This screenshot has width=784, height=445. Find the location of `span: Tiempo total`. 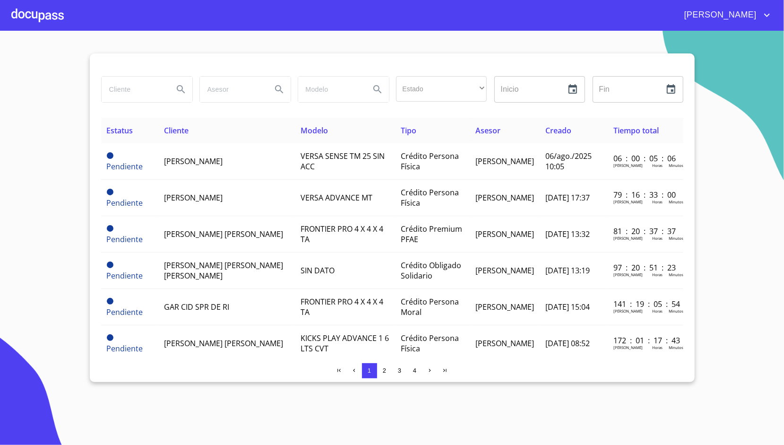

span: Tiempo total is located at coordinates (636, 130).